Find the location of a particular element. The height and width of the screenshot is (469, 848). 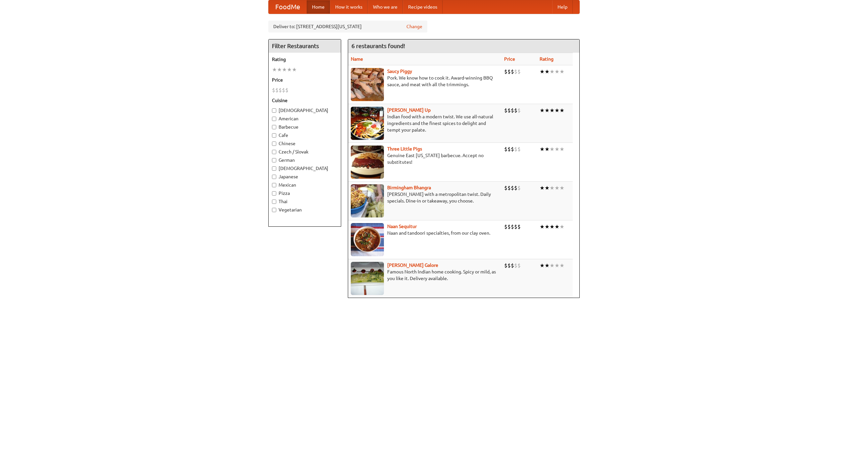

input: Mexican is located at coordinates (274, 185).